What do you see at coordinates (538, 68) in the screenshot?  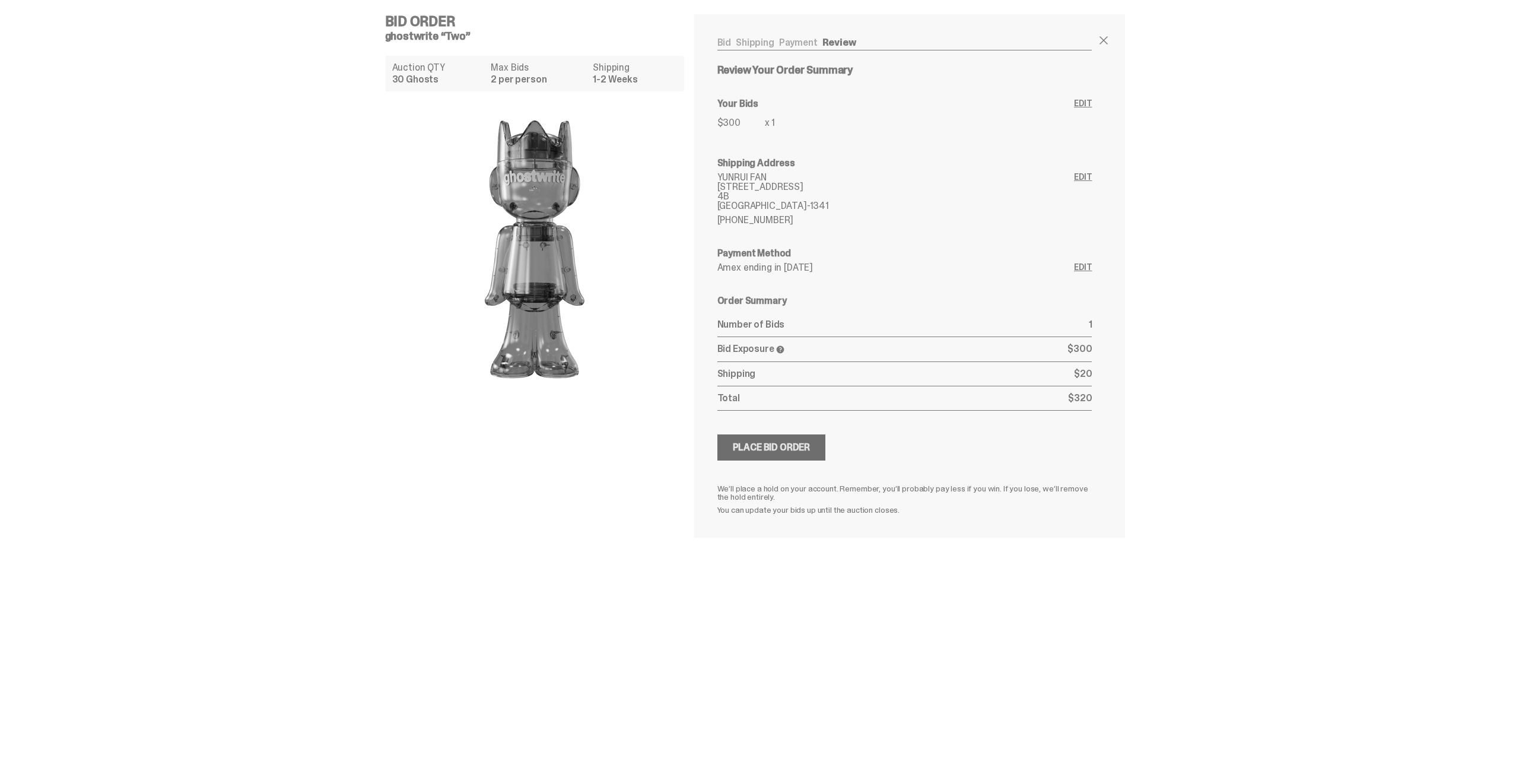 I see `dt: Max Bids` at bounding box center [538, 68].